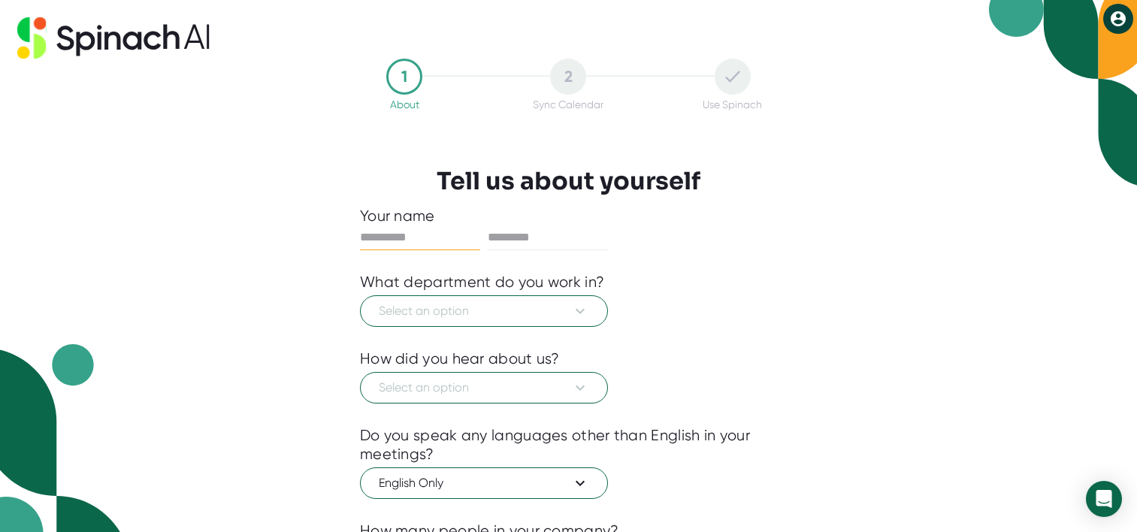  I want to click on div: What department do you work in?, so click(482, 282).